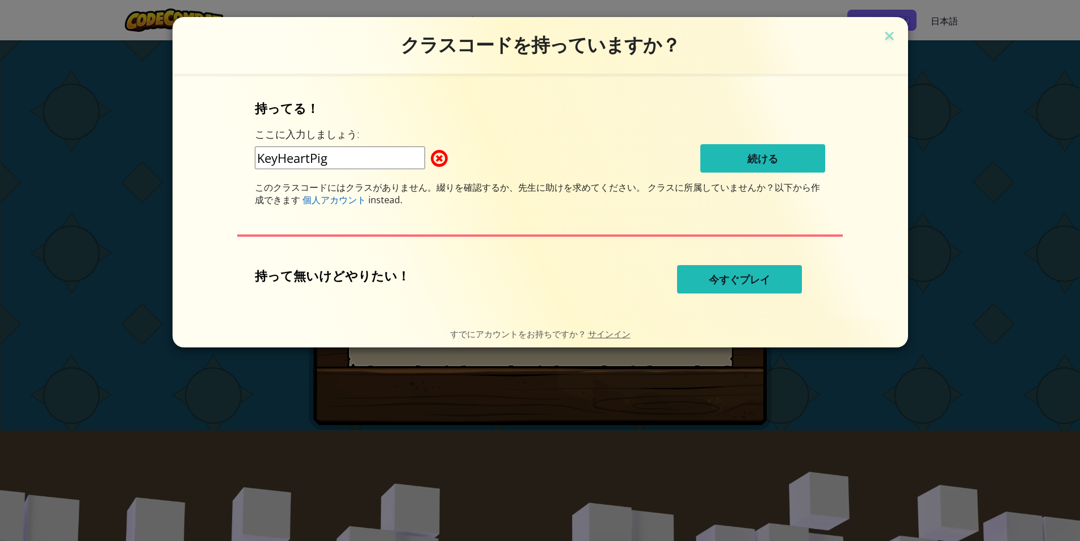 This screenshot has width=1080, height=541. I want to click on span: 個人アカウント, so click(334, 200).